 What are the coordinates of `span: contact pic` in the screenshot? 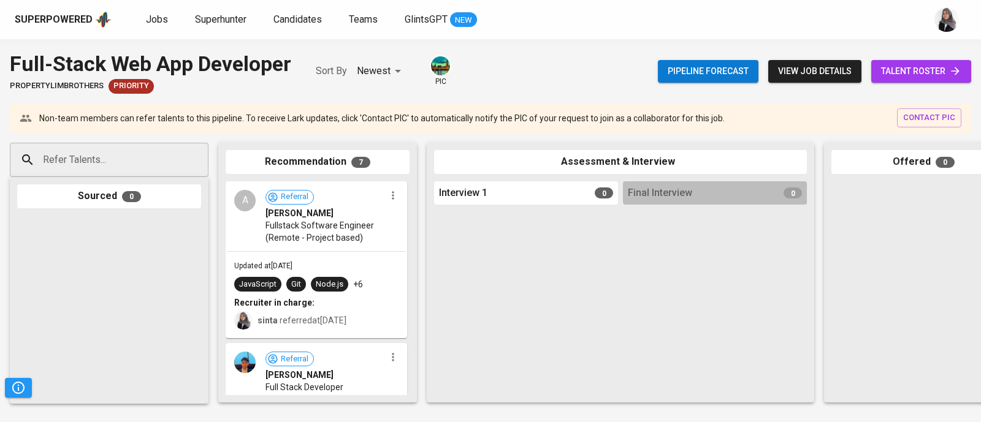 It's located at (929, 118).